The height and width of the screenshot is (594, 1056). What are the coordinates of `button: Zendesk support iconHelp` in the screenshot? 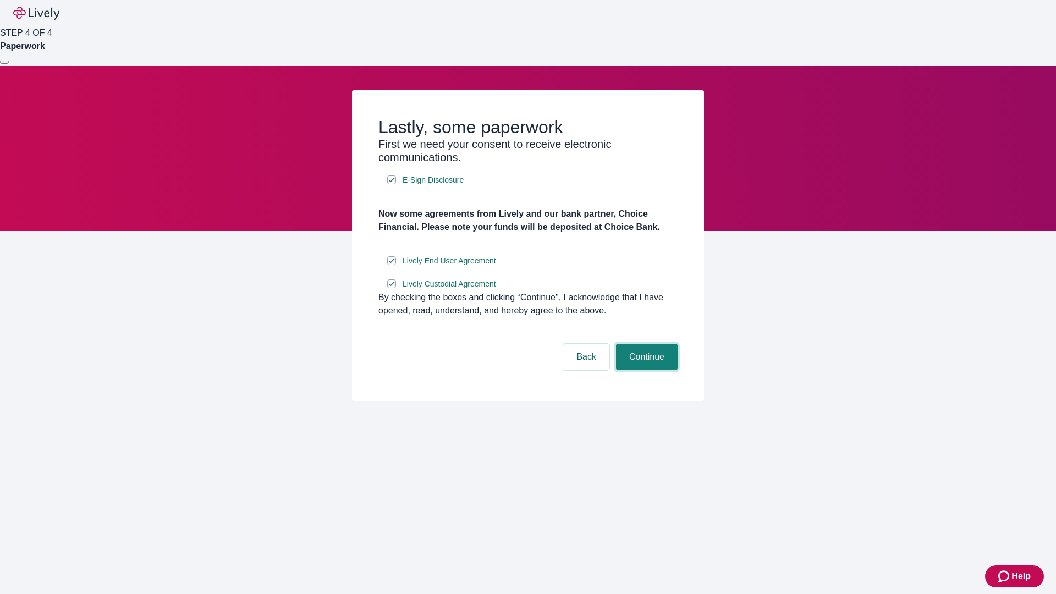 It's located at (1014, 576).